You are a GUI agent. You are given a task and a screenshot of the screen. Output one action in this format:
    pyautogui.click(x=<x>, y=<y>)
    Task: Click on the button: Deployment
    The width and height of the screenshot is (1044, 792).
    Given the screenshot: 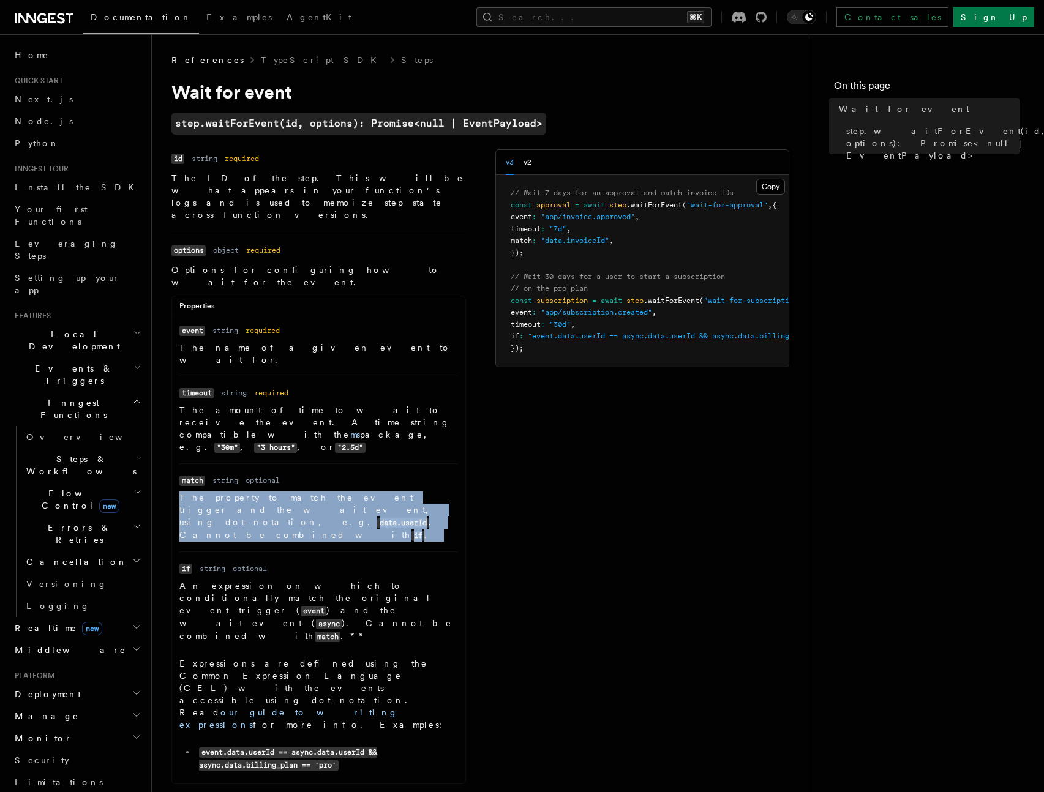 What is the action you would take?
    pyautogui.click(x=77, y=694)
    